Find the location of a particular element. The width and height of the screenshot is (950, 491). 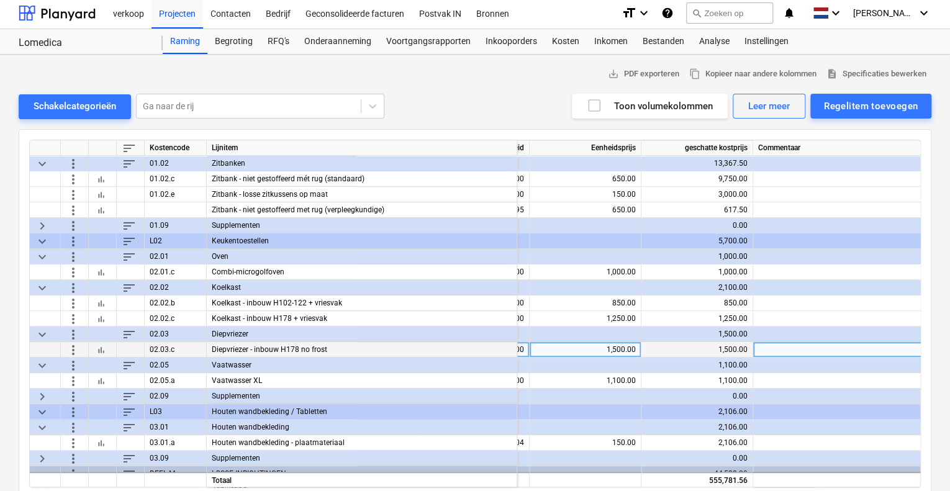

a: Inkomen is located at coordinates (611, 42).